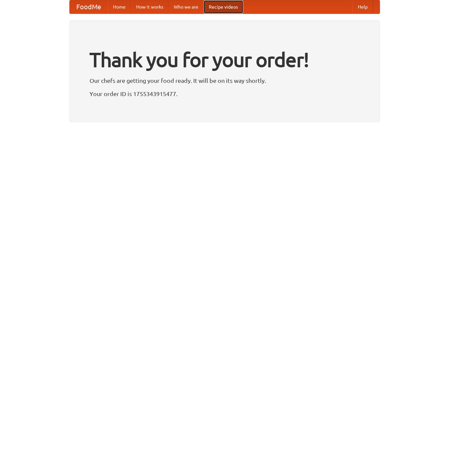 This screenshot has height=467, width=449. I want to click on p: Our chefs are getting your food ready. It will be on its way shortly., so click(225, 81).